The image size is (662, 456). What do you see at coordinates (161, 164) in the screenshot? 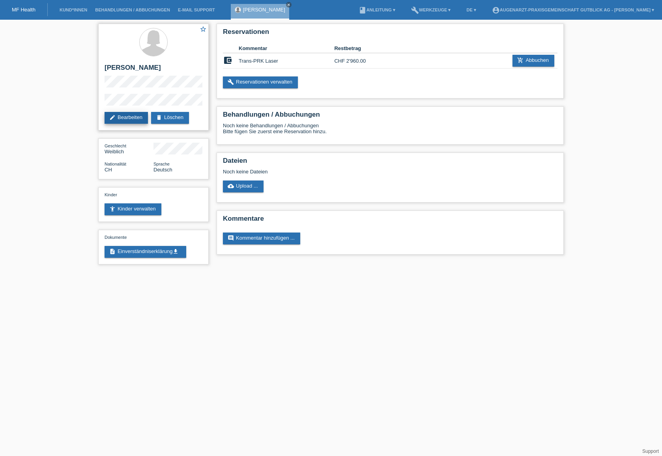
I see `span: Sprache` at bounding box center [161, 164].